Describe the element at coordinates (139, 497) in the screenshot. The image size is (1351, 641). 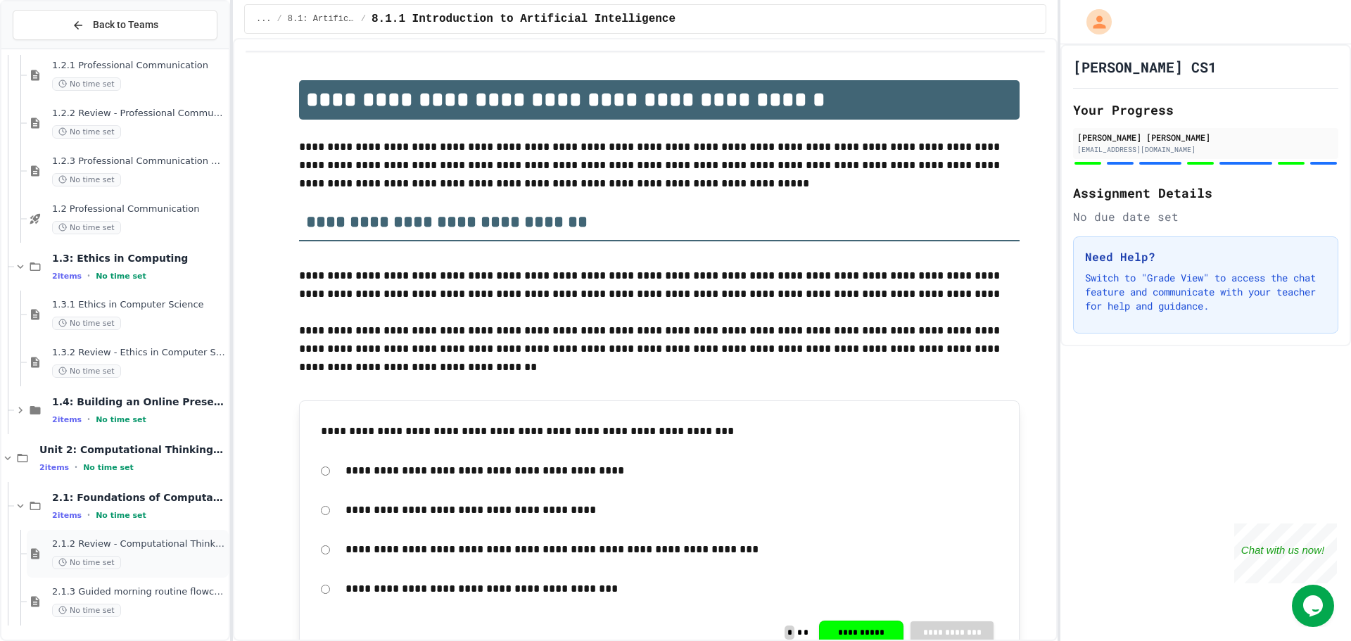
I see `span: 2.1: Foundations of Computational Thinking` at that location.